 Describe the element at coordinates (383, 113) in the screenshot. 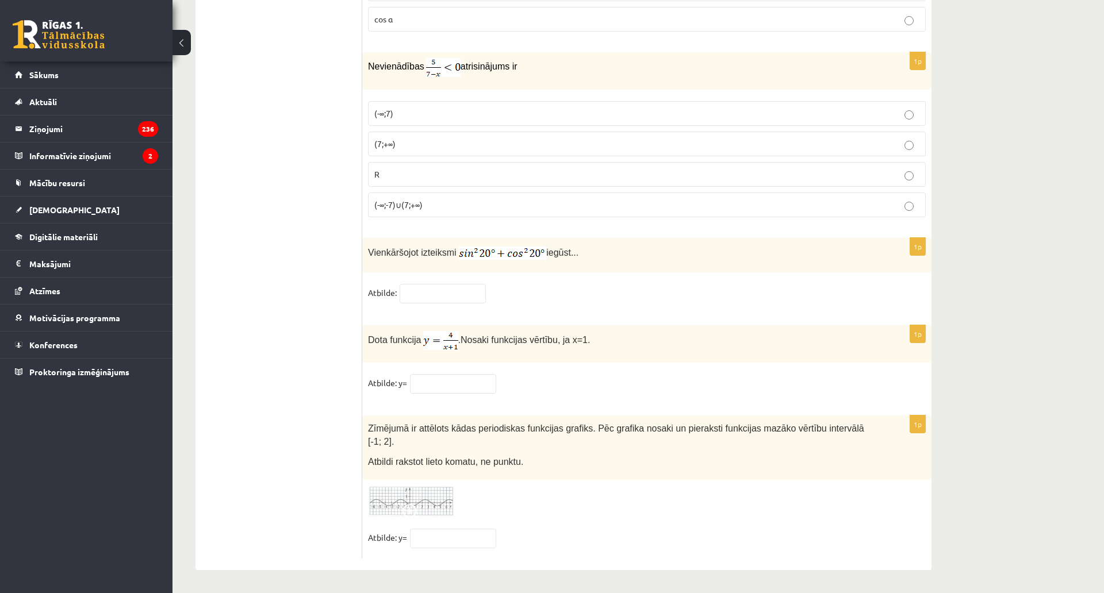

I see `span: (-∞;7)` at that location.